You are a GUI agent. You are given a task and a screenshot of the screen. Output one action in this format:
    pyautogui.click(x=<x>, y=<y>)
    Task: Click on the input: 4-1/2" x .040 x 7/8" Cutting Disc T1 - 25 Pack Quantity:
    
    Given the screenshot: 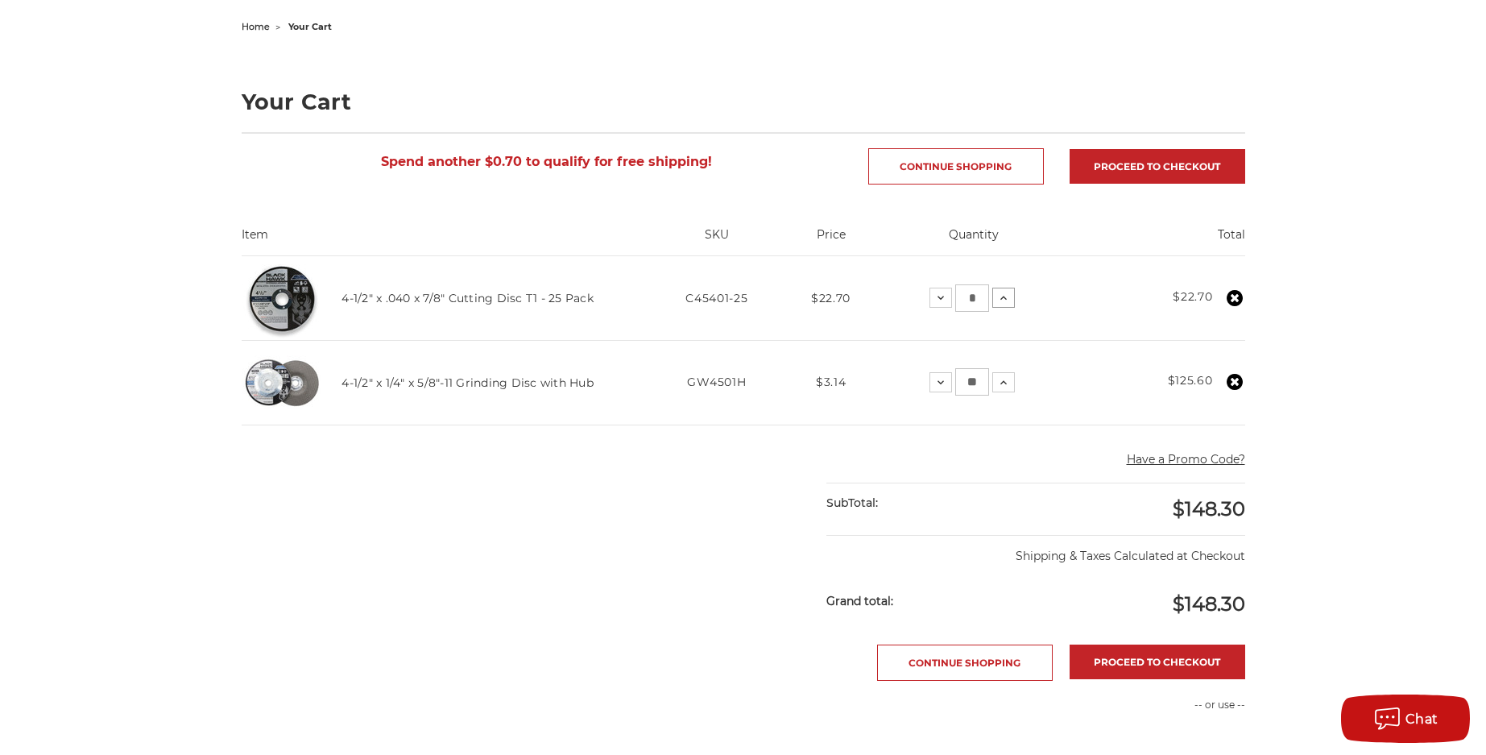 What is the action you would take?
    pyautogui.click(x=972, y=298)
    